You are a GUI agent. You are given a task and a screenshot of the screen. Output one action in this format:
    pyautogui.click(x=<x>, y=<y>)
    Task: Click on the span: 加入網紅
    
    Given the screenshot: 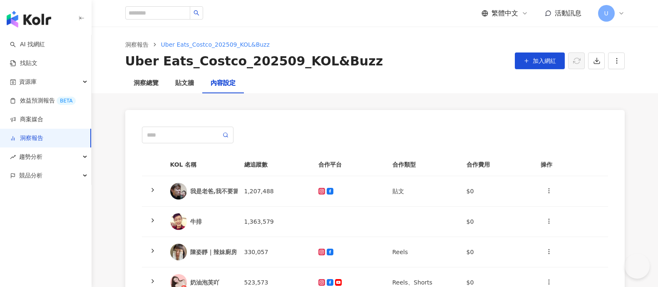 What is the action you would take?
    pyautogui.click(x=545, y=61)
    